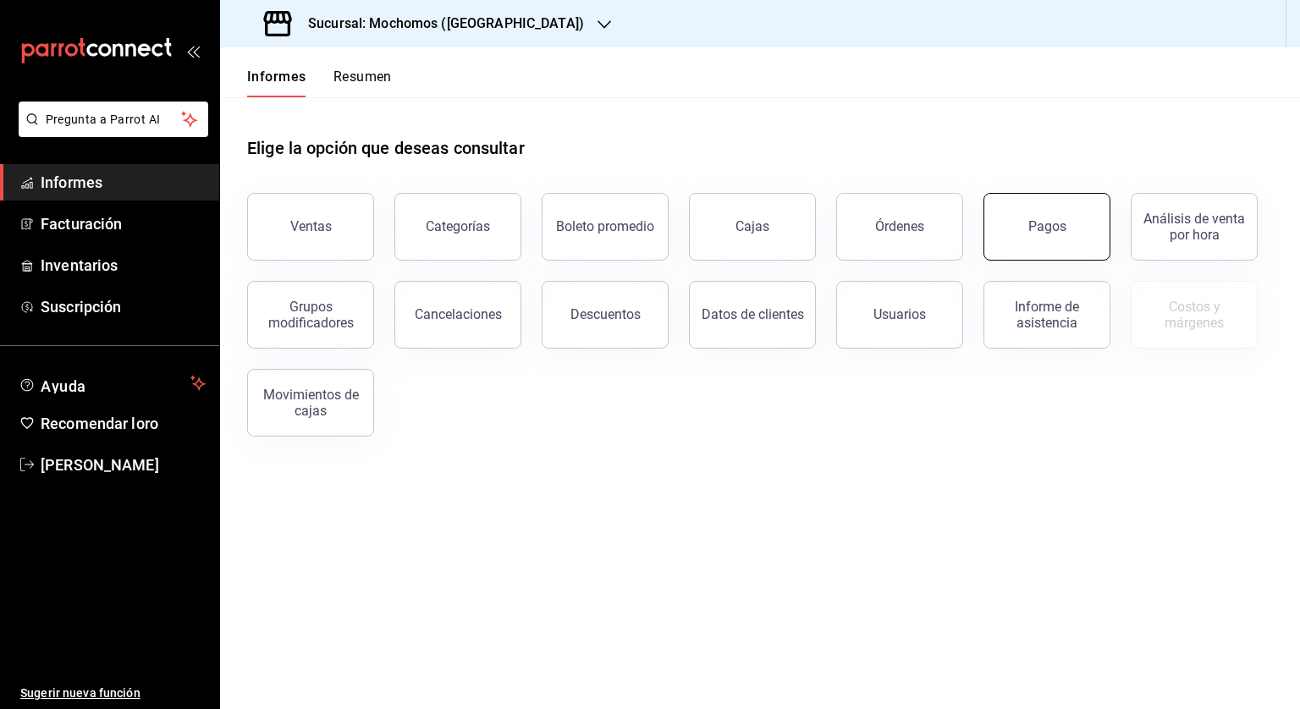 Image resolution: width=1300 pixels, height=709 pixels. I want to click on font: Boleto promedio, so click(605, 226).